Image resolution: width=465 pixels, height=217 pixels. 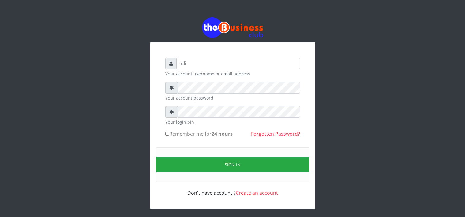 I want to click on small: Your account username or email address, so click(x=233, y=74).